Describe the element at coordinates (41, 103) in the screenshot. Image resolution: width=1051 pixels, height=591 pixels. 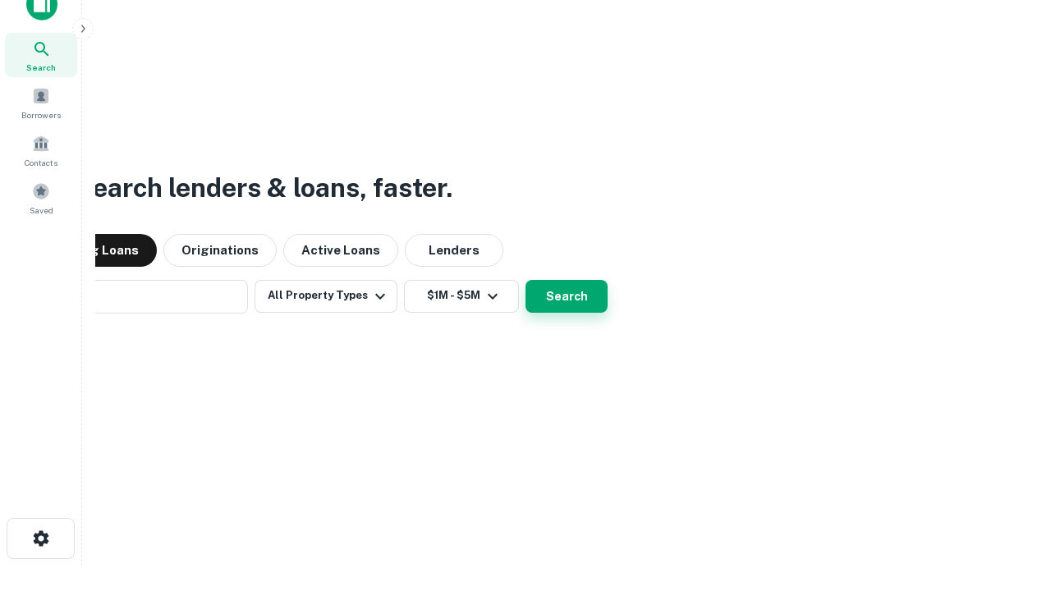
I see `div: Borrowers` at that location.